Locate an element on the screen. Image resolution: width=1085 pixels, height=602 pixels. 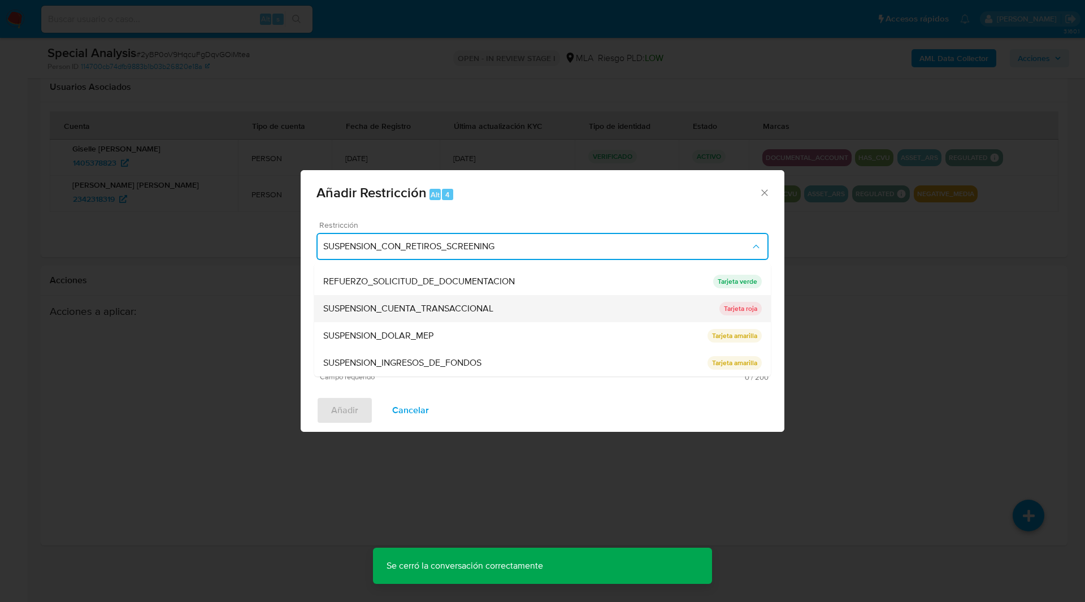
p: Tarjeta roja is located at coordinates (740, 309).